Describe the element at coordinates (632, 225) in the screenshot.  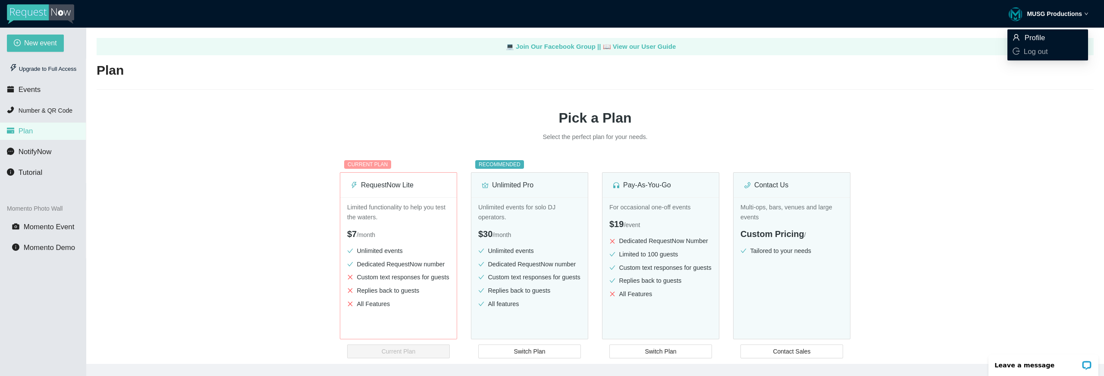
I see `span: / event` at that location.